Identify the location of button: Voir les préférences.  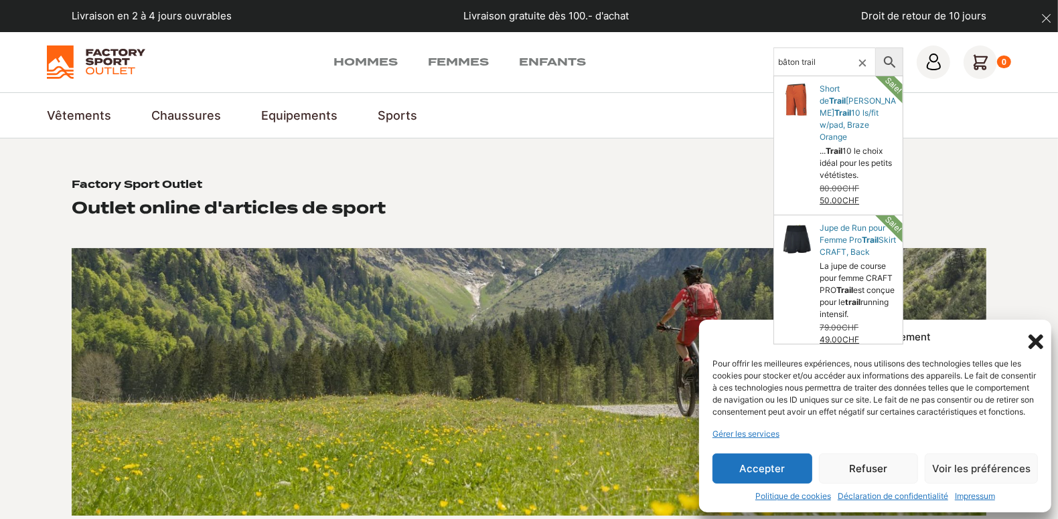
(981, 469).